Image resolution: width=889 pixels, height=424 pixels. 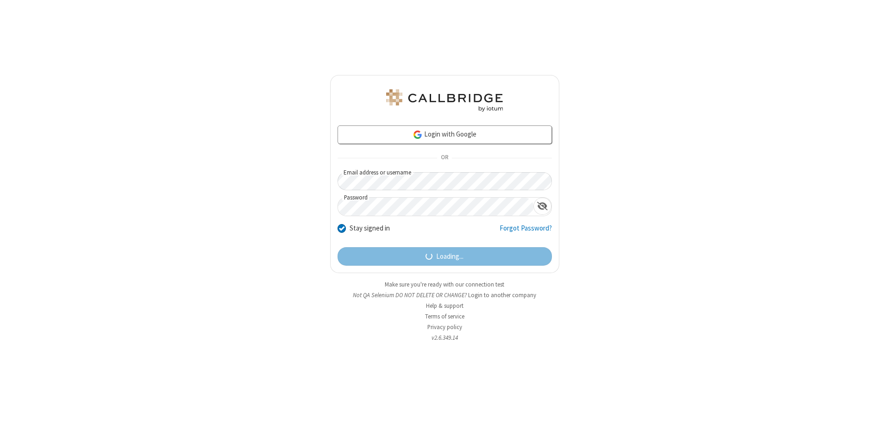 I want to click on a: Forgot Password?, so click(x=525, y=232).